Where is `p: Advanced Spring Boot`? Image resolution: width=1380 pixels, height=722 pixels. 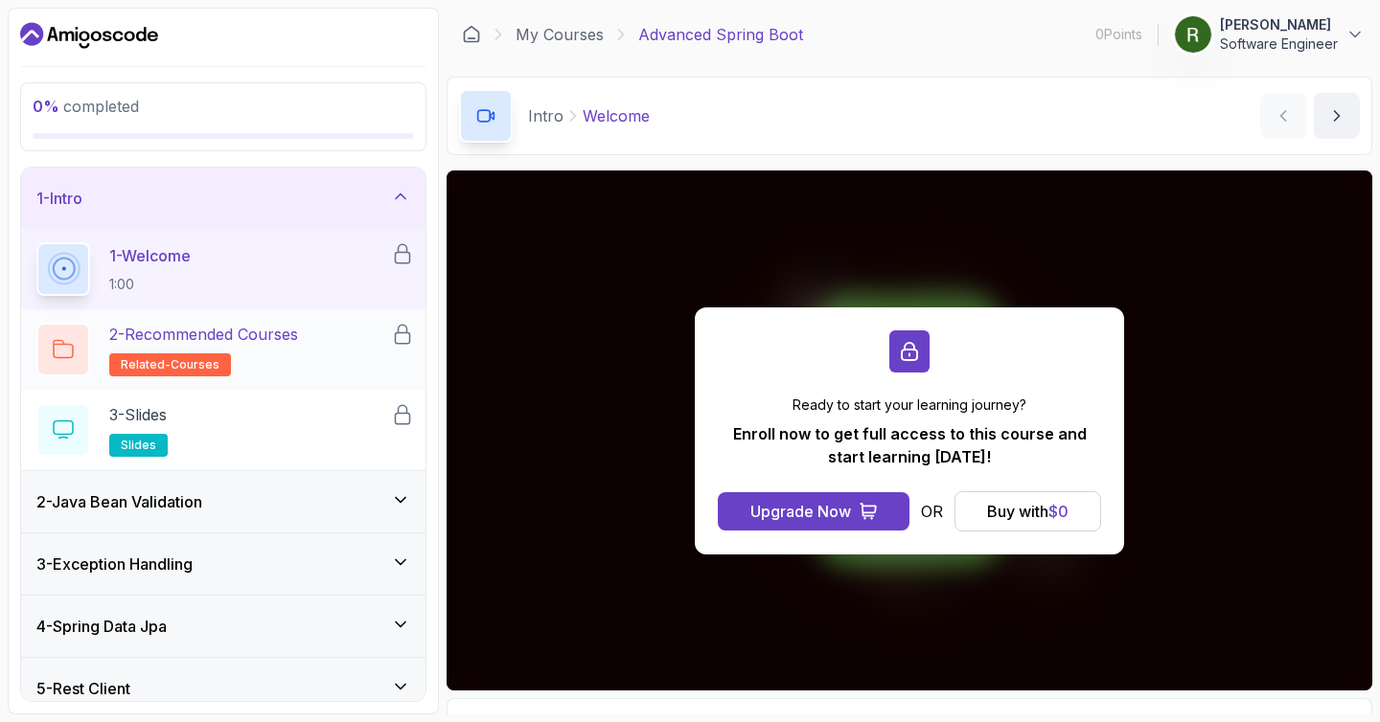
p: Advanced Spring Boot is located at coordinates (721, 34).